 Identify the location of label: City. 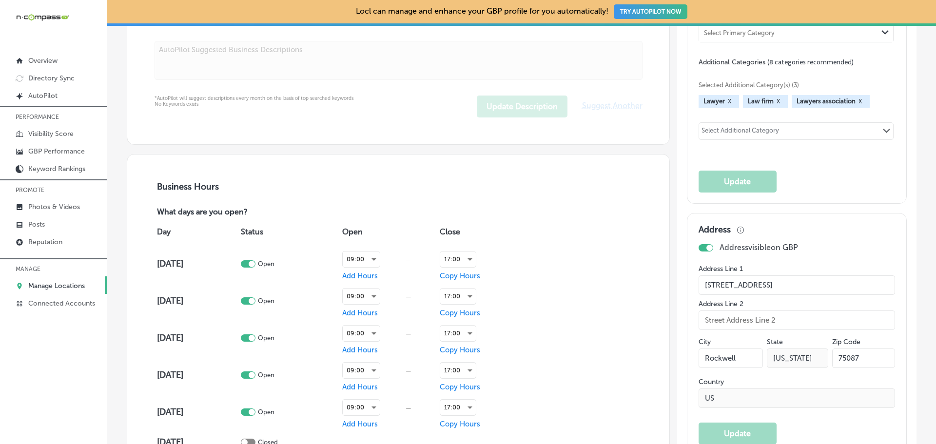
(705, 342).